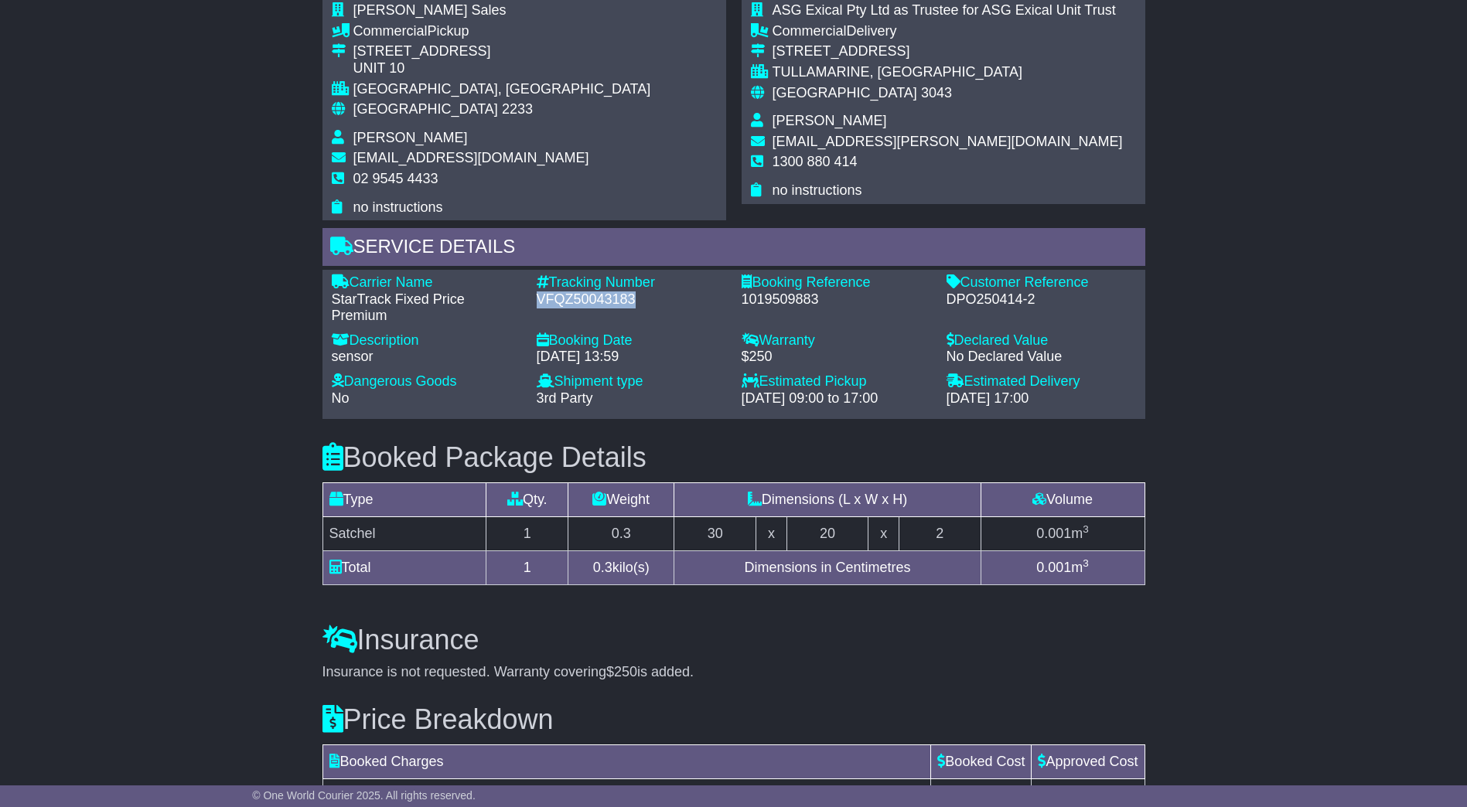 The width and height of the screenshot is (1467, 807). I want to click on td: Weight, so click(621, 500).